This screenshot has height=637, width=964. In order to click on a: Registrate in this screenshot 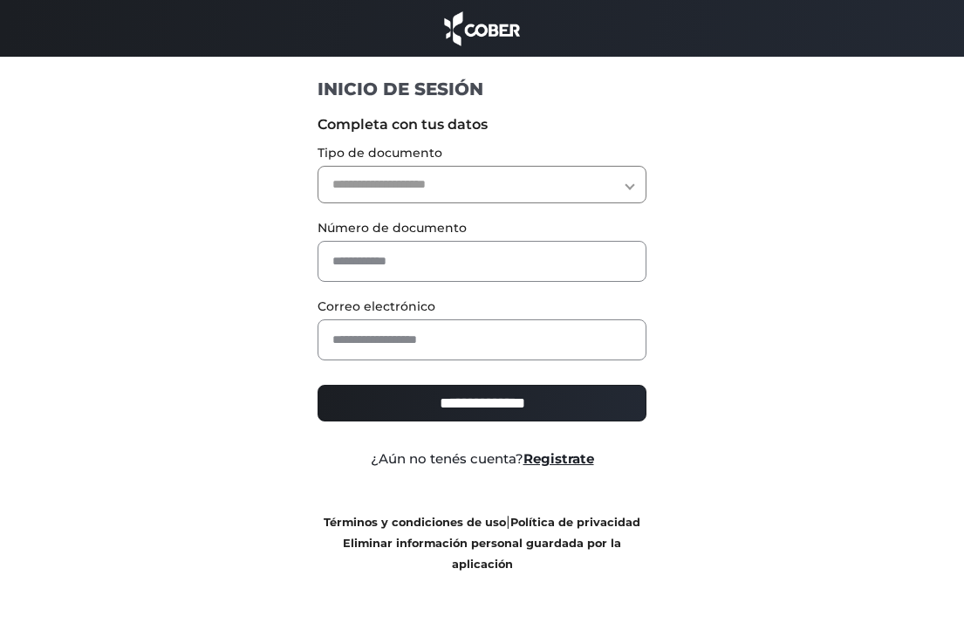, I will do `click(559, 458)`.